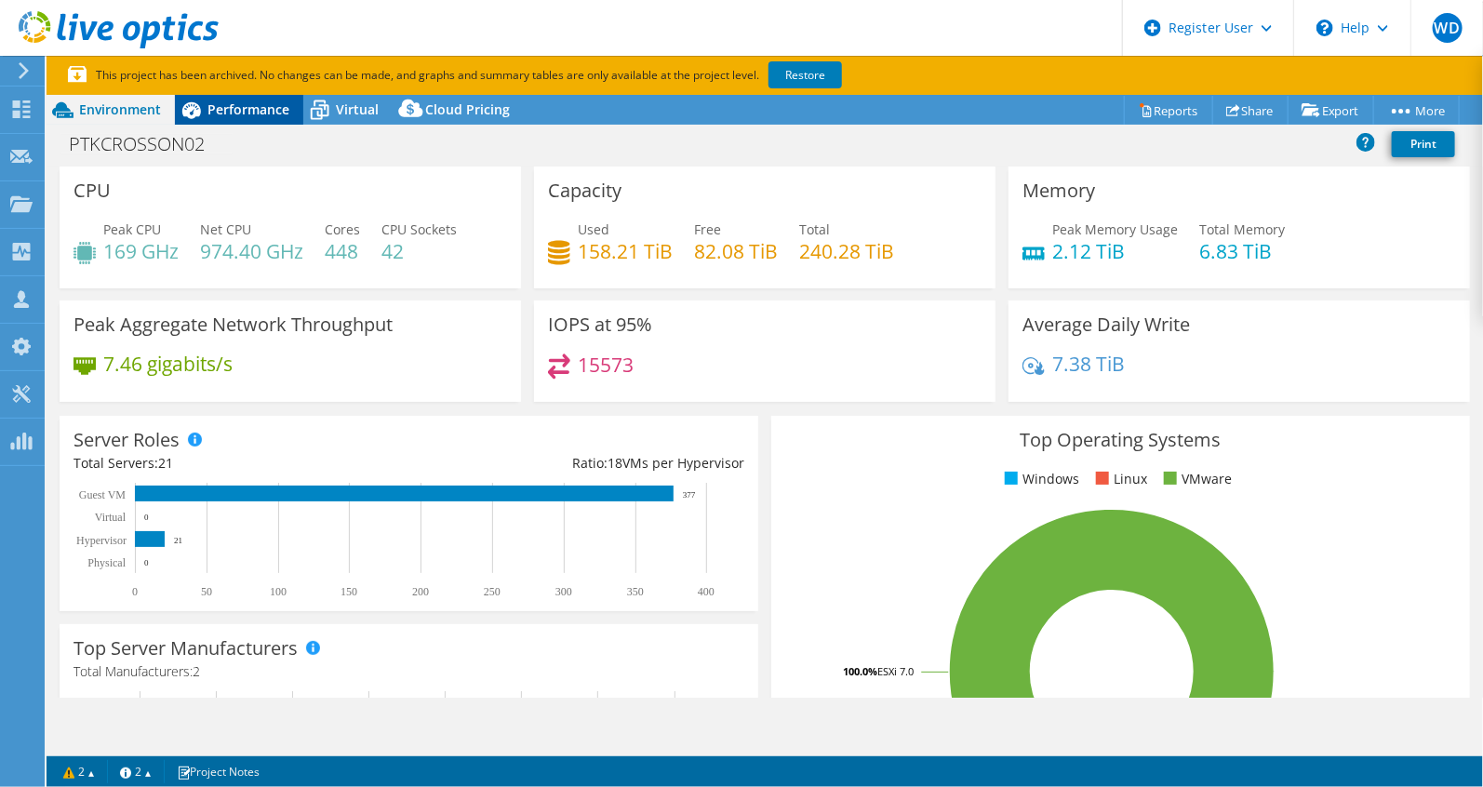 This screenshot has width=1483, height=787. Describe the element at coordinates (419, 251) in the screenshot. I see `h4: 42` at that location.